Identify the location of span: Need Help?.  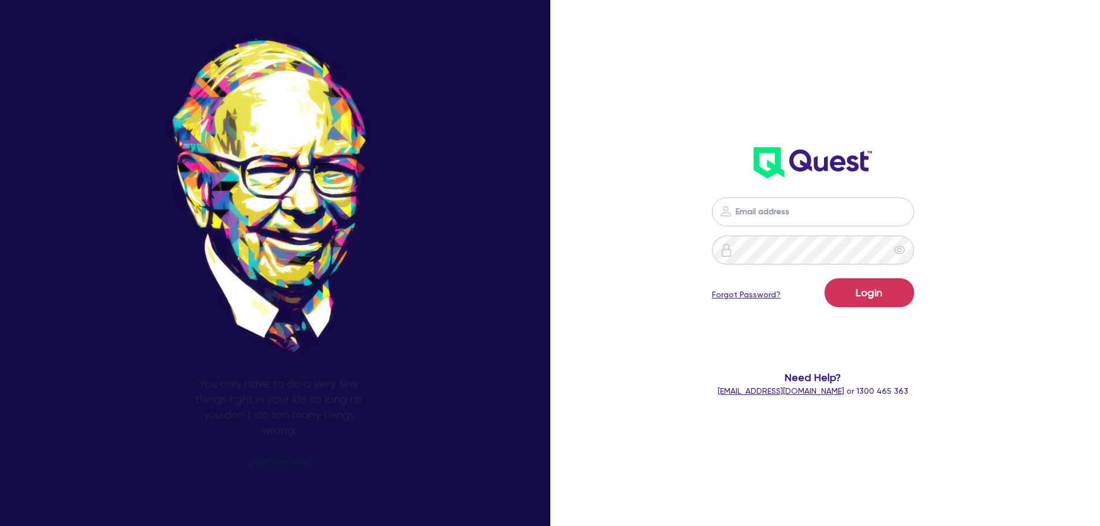
(813, 377).